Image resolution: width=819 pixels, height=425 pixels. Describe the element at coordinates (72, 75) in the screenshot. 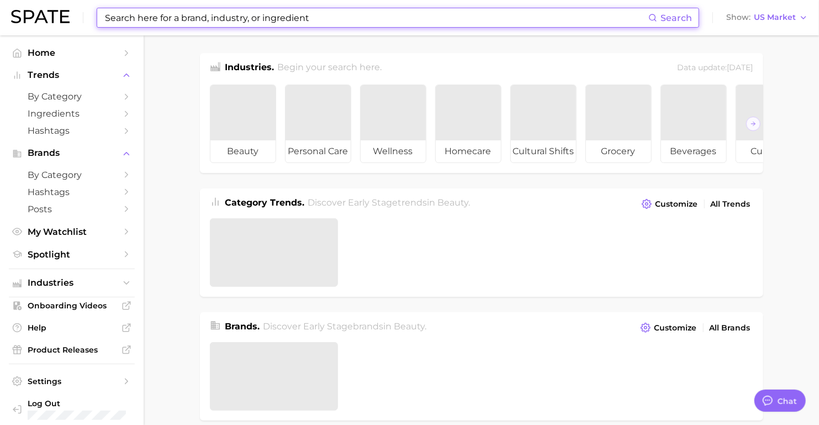

I see `button: Trends` at that location.